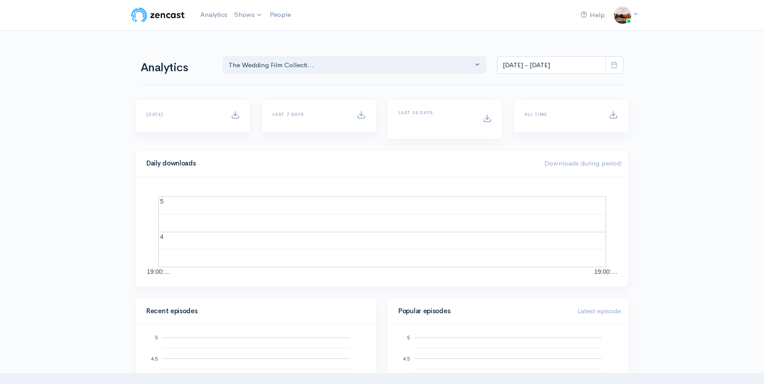 The width and height of the screenshot is (764, 384). Describe the element at coordinates (355, 65) in the screenshot. I see `button: The Wedding Film Collecti...` at that location.